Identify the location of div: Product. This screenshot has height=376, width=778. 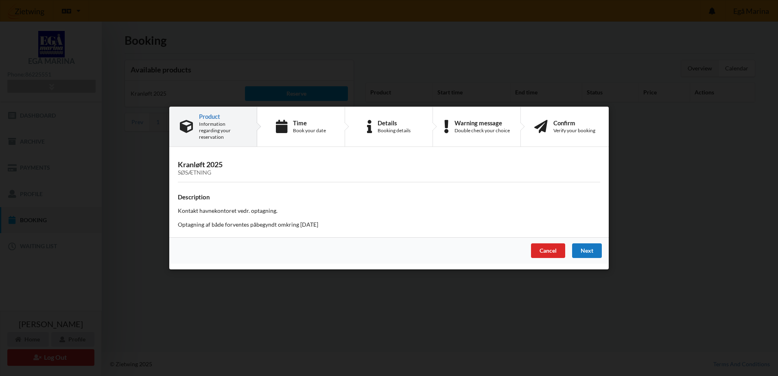
(222, 116).